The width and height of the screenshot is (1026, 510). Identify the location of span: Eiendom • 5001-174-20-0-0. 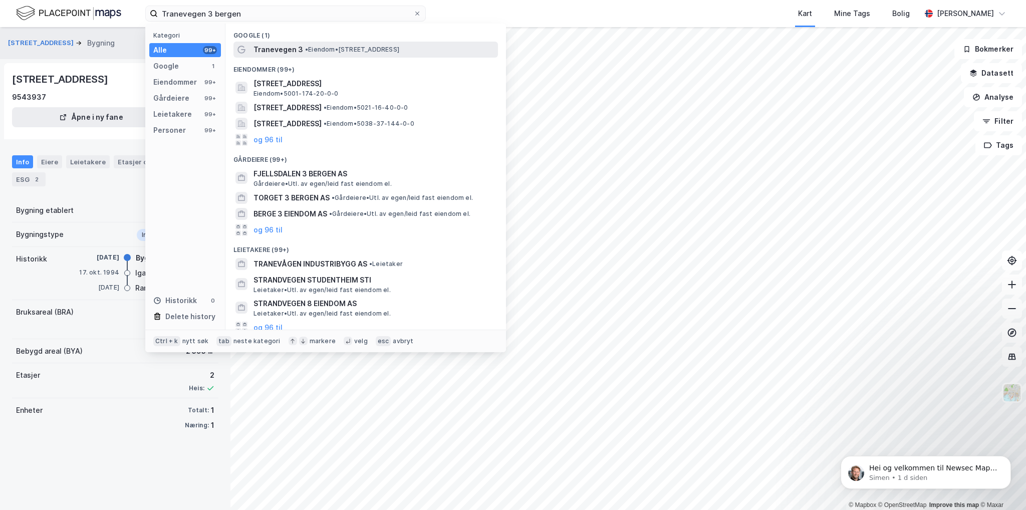
(296, 94).